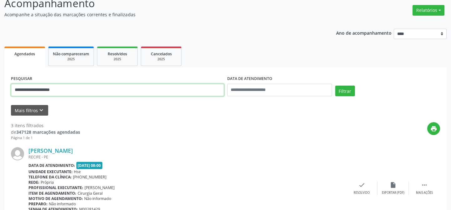  Describe the element at coordinates (90, 193) in the screenshot. I see `span: Cirurgia Geral` at that location.